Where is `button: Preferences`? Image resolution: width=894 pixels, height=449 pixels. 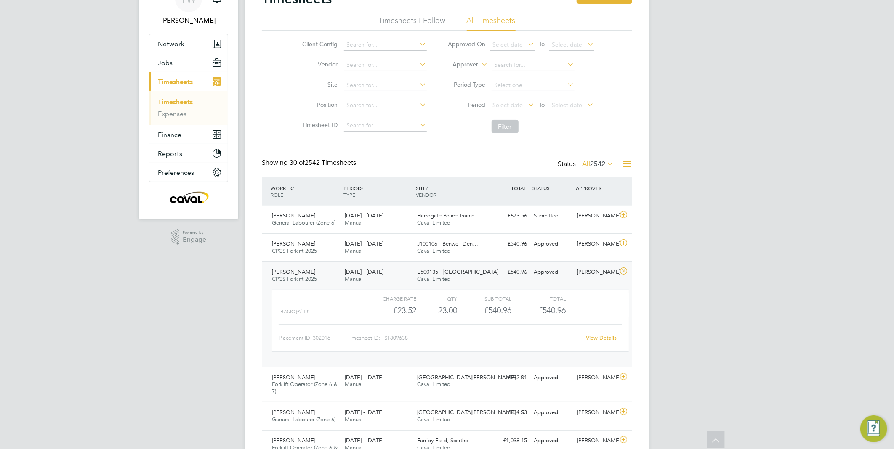
button: Preferences is located at coordinates (189, 173).